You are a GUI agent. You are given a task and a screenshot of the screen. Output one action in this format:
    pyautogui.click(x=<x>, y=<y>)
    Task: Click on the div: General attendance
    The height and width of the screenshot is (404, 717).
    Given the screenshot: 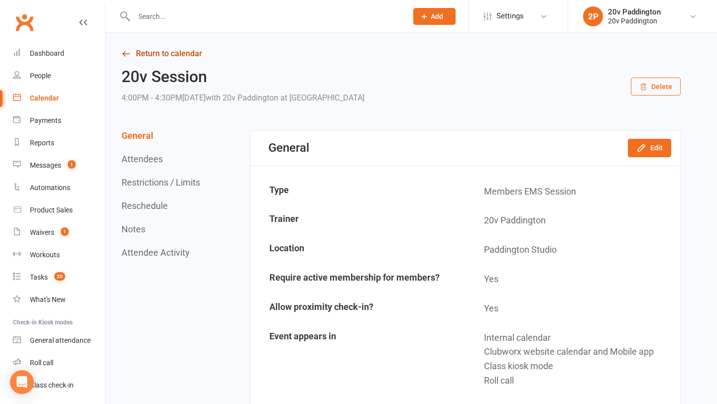 What is the action you would take?
    pyautogui.click(x=60, y=340)
    